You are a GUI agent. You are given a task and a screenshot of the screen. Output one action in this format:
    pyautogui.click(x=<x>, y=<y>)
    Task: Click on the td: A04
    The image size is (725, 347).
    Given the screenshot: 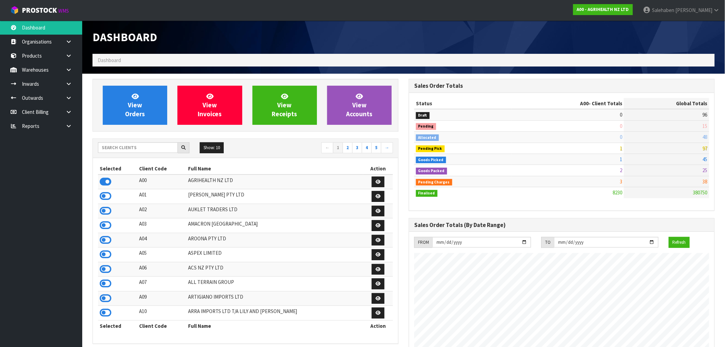 What is the action you would take?
    pyautogui.click(x=162, y=240)
    